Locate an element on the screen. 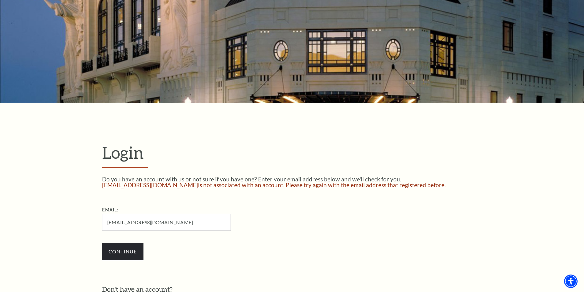  div: Accessibility Menu is located at coordinates (570, 281).